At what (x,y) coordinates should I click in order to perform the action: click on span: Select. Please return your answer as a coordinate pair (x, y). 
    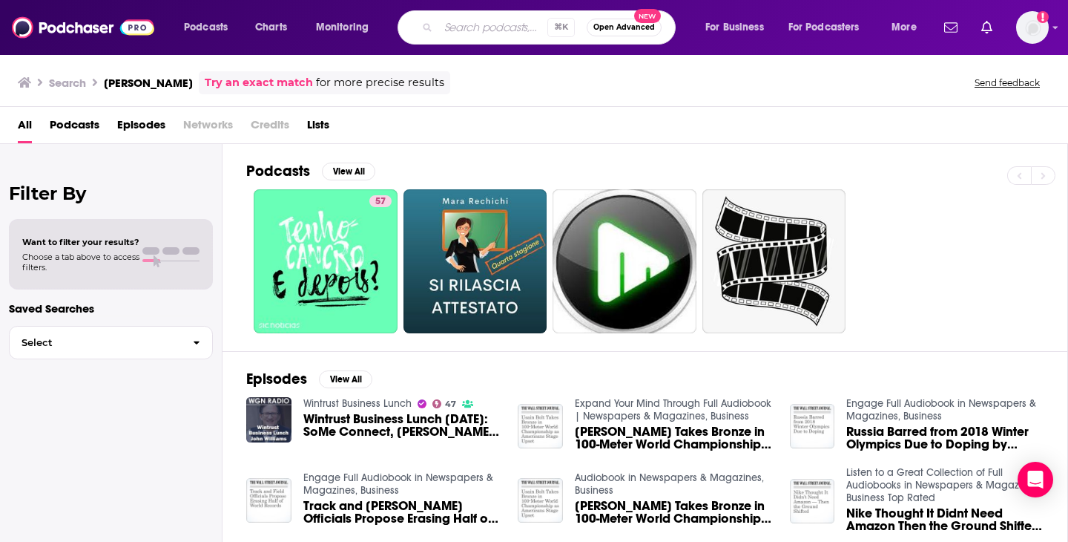
    Looking at the image, I should click on (95, 342).